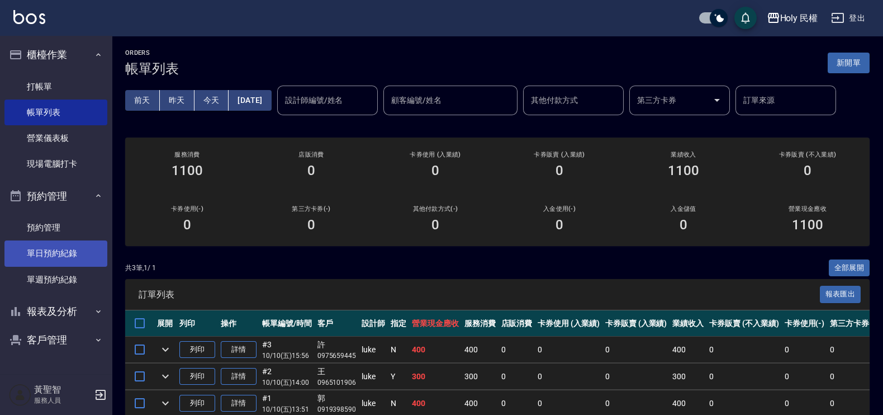 This screenshot has width=883, height=415. What do you see at coordinates (337, 323) in the screenshot?
I see `th: 客戶` at bounding box center [337, 323].